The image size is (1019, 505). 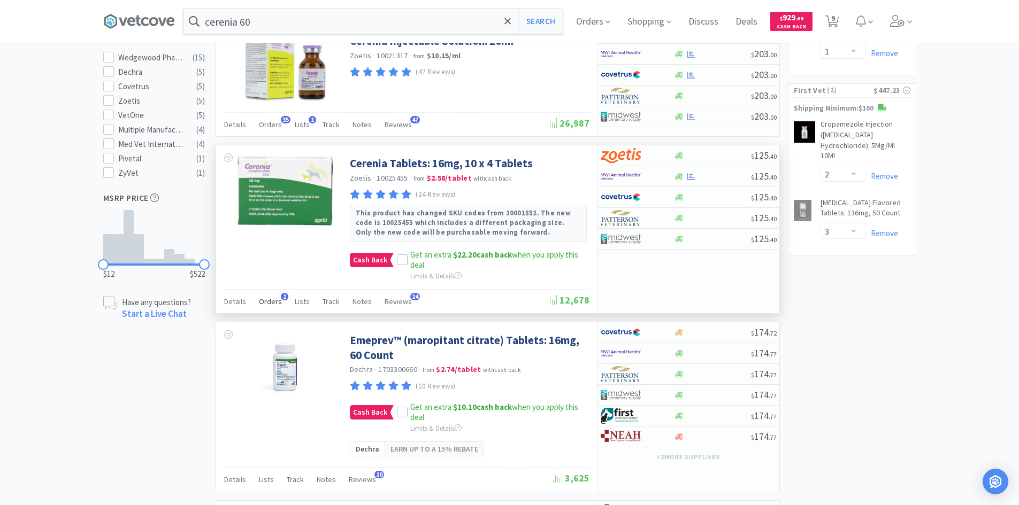 What do you see at coordinates (458, 370) in the screenshot?
I see `strong: $2.74 / tablet` at bounding box center [458, 370].